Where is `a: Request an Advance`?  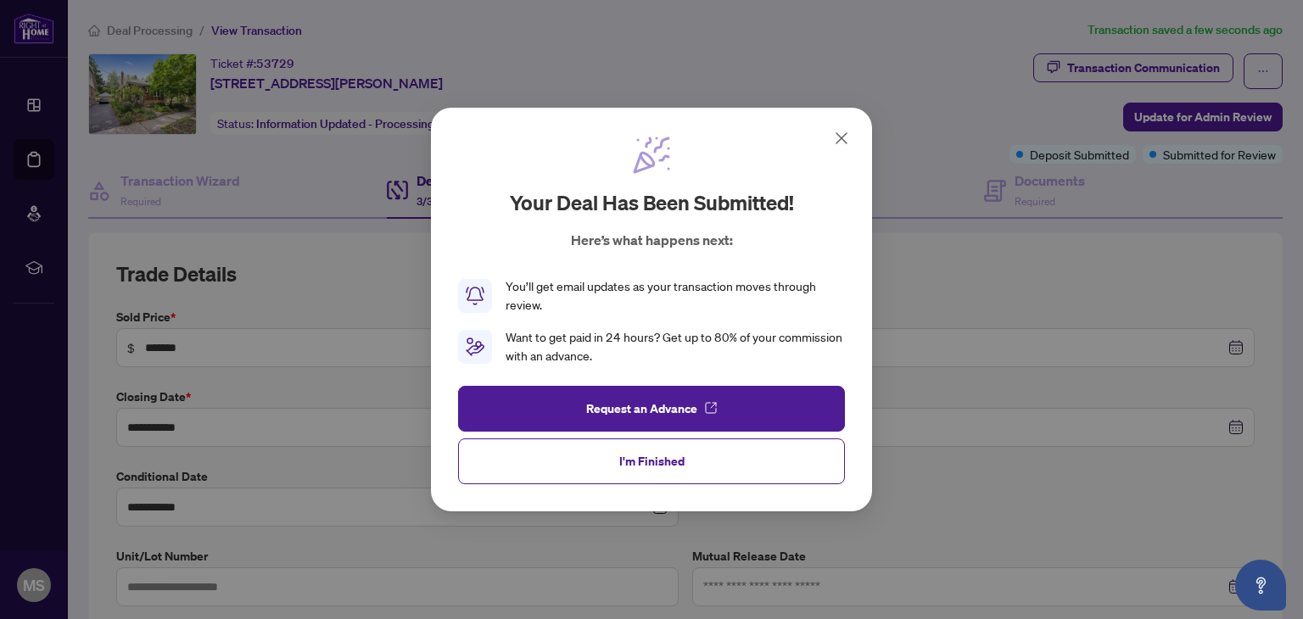 a: Request an Advance is located at coordinates (652, 409).